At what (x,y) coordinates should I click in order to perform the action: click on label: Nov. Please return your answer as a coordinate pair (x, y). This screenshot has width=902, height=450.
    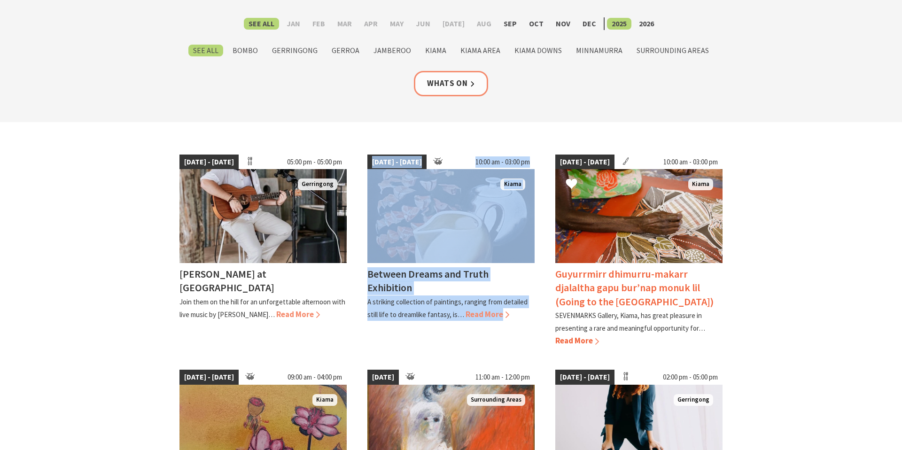
    Looking at the image, I should click on (563, 23).